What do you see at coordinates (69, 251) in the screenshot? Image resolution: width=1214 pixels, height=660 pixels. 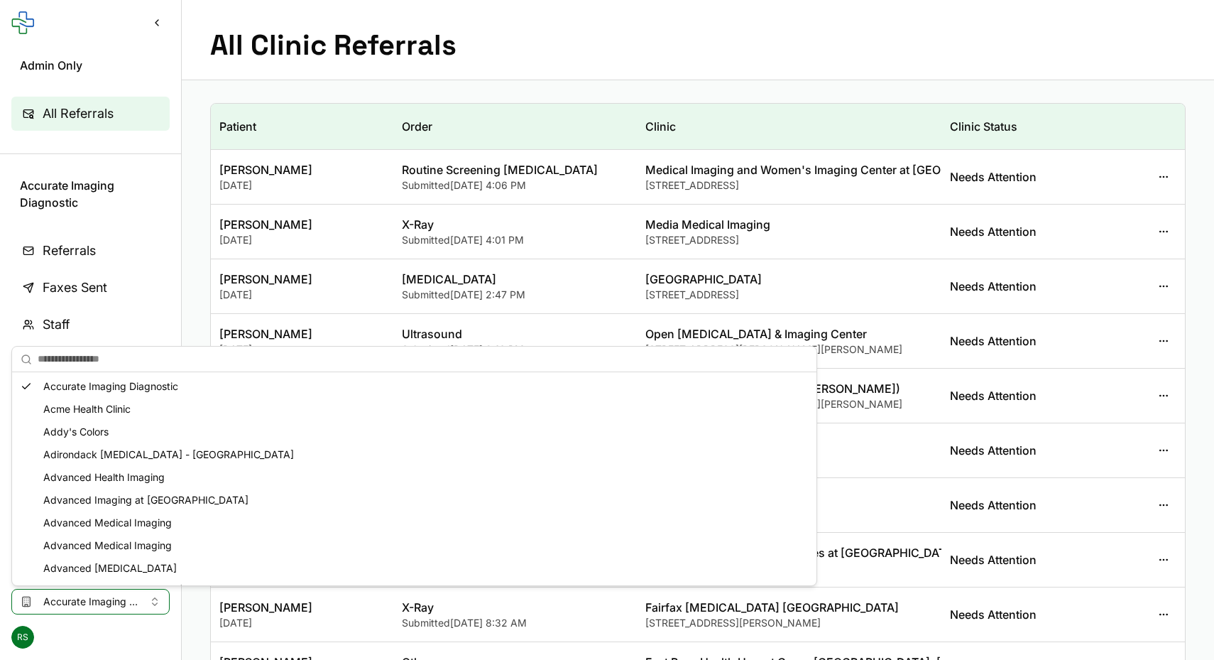 I see `span: Referrals` at bounding box center [69, 251].